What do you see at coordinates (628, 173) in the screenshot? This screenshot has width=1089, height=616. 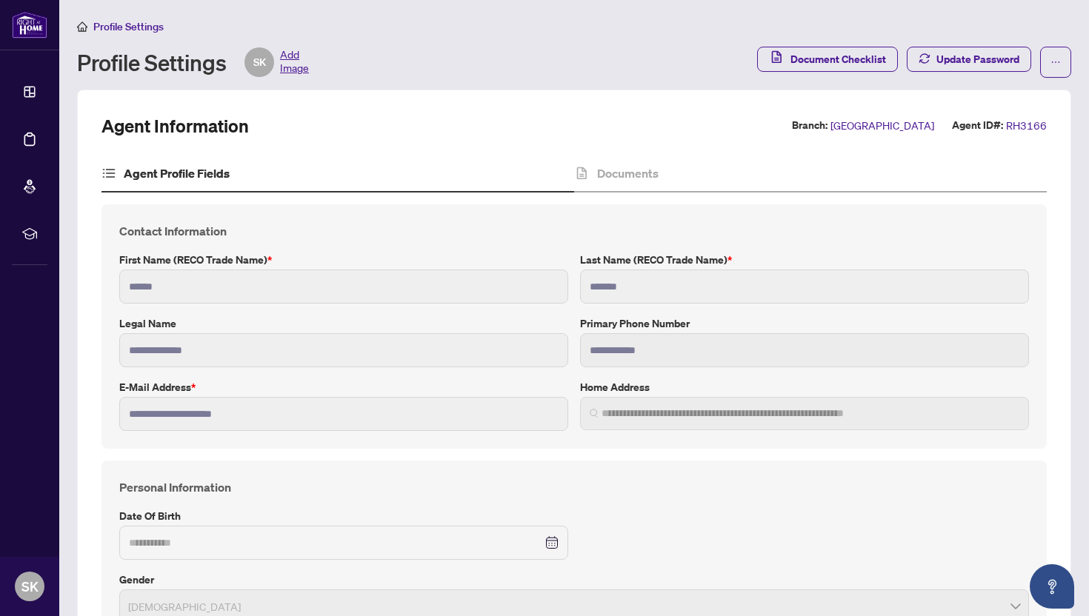 I see `h4: Documents` at bounding box center [628, 173].